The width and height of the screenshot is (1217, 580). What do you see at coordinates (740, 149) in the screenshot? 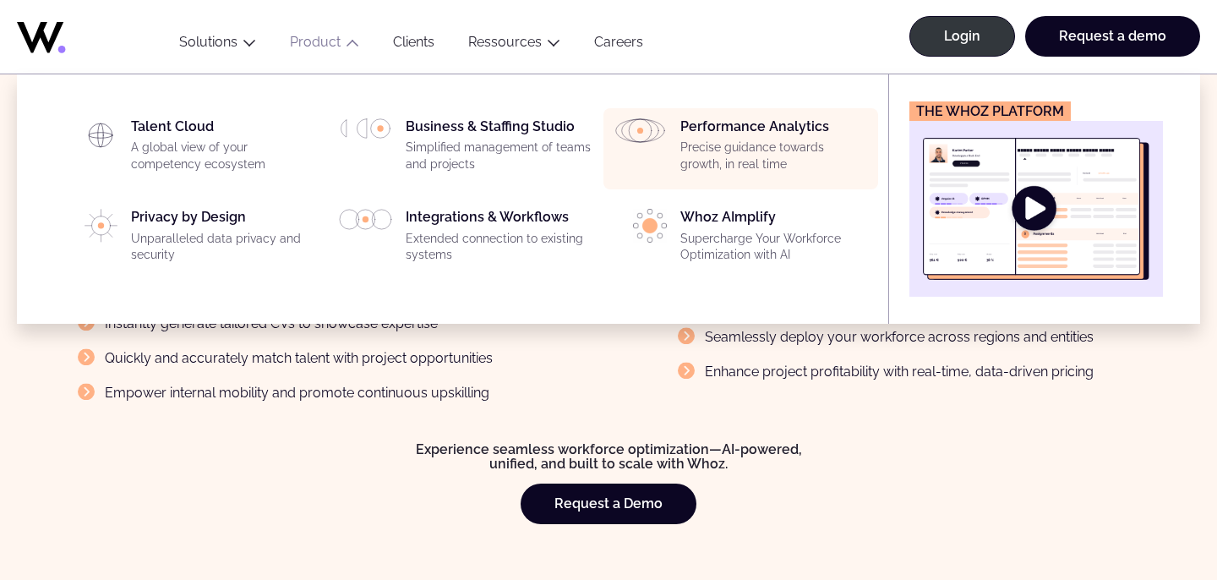
I see `a: Performance AnalyticsPrecise guidance towards growth, in real time` at bounding box center [740, 149].